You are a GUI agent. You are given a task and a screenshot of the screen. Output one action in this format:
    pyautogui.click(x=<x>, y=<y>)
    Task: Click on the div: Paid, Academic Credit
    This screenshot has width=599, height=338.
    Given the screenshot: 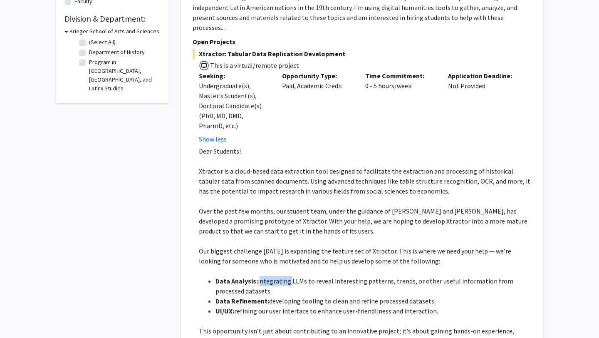 What is the action you would take?
    pyautogui.click(x=317, y=107)
    